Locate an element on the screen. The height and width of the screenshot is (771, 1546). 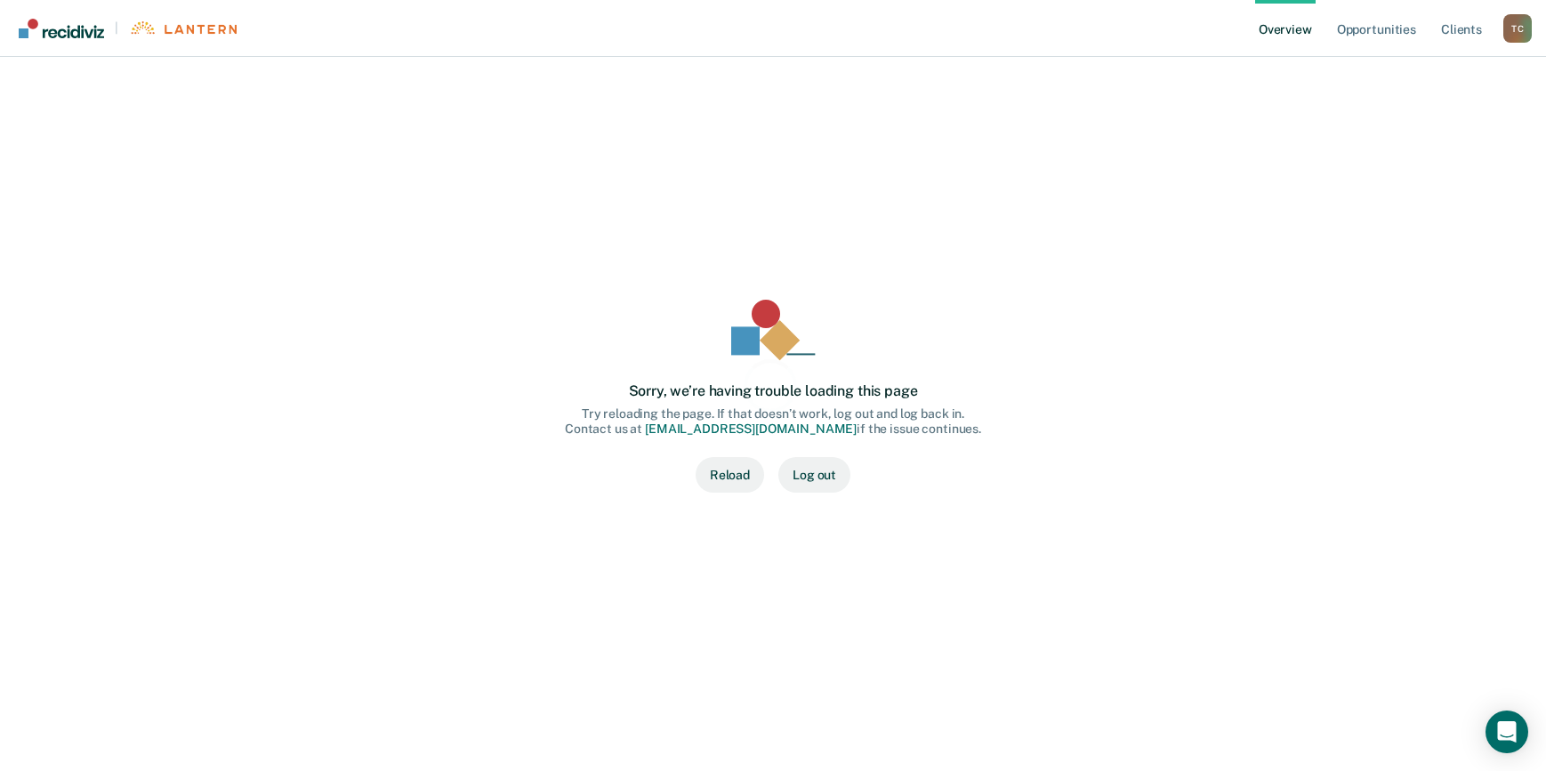
div: Try reloading the page. If that doesn’t work, log out and log back in. Contact us at if the issue... is located at coordinates (773, 422).